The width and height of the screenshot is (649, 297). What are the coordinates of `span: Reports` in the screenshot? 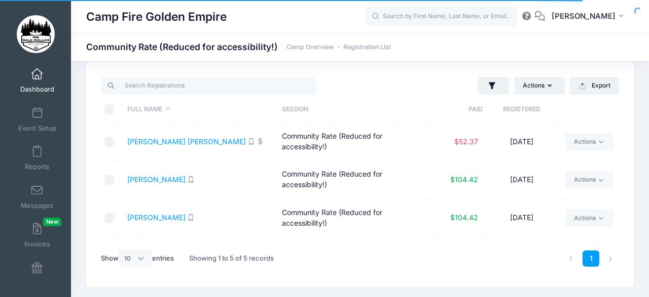 It's located at (37, 167).